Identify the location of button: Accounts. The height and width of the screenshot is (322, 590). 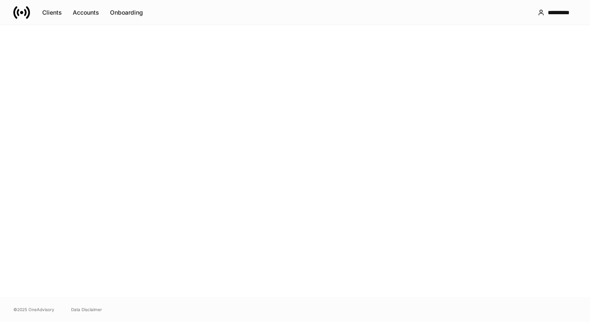
(86, 13).